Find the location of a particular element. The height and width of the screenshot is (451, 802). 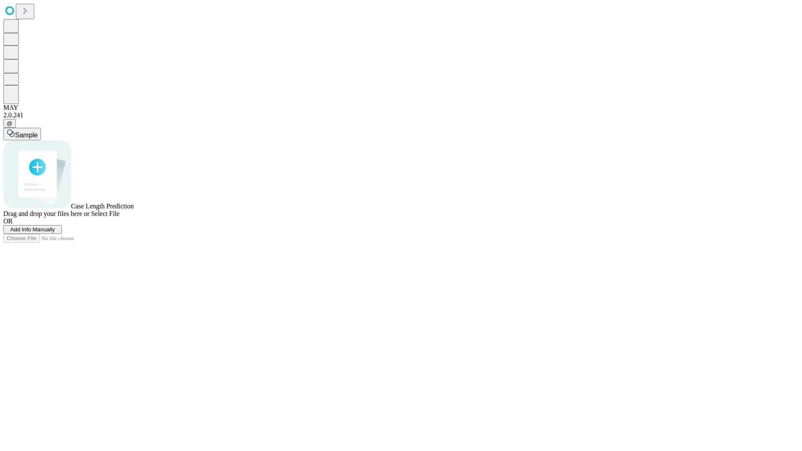

button: Sample is located at coordinates (22, 134).